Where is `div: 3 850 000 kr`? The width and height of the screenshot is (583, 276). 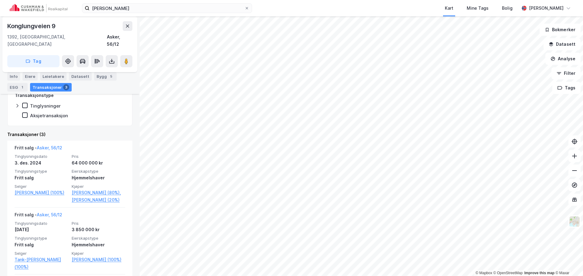 div: 3 850 000 kr is located at coordinates (98, 230).